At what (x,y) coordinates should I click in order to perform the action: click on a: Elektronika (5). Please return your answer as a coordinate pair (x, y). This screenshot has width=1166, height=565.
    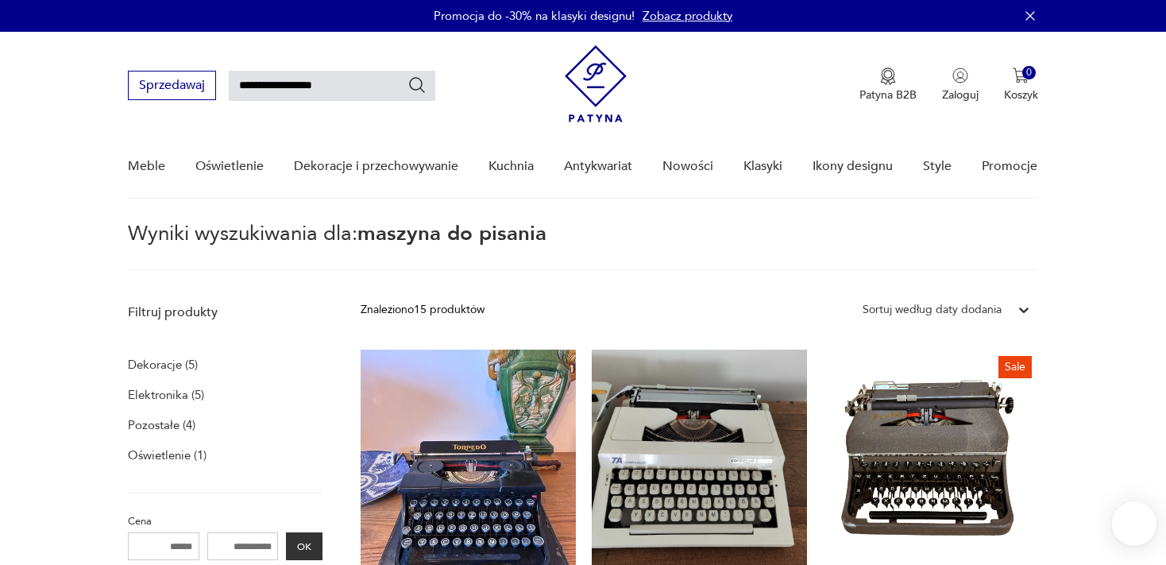
    Looking at the image, I should click on (166, 395).